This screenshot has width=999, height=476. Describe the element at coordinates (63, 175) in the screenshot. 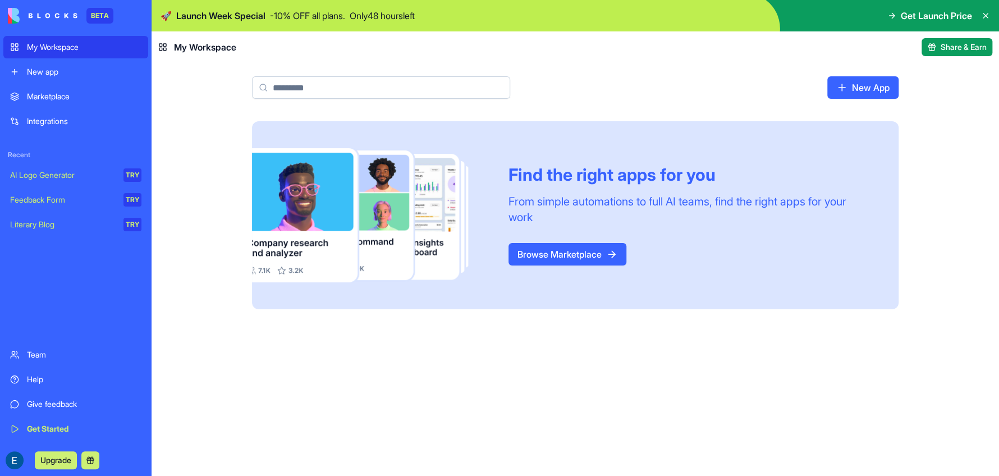

I see `div: AI Logo Generator` at that location.